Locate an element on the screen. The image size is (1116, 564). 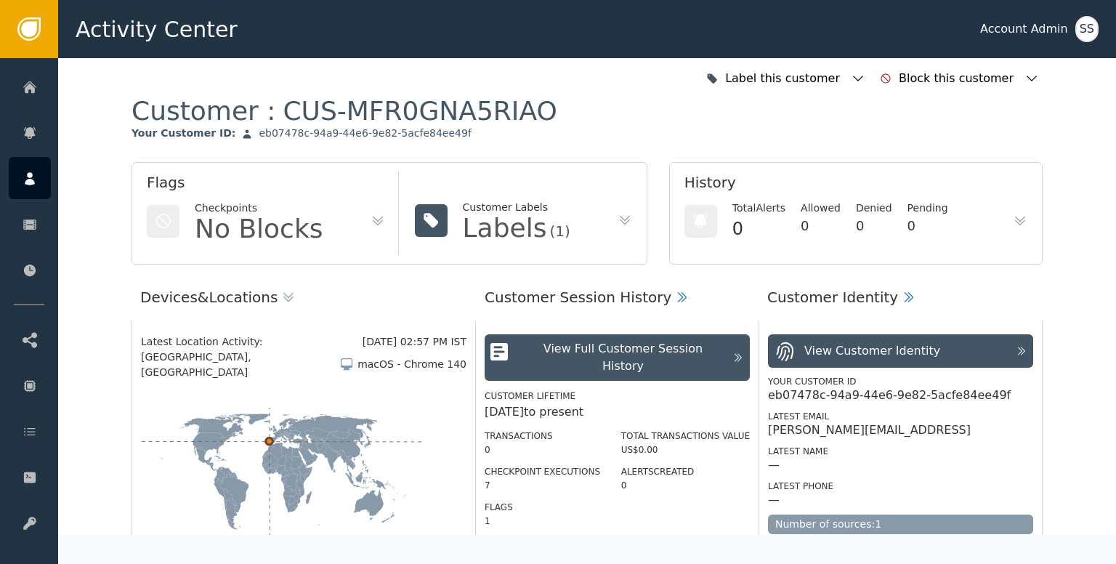
div: No Blocks is located at coordinates (259, 229).